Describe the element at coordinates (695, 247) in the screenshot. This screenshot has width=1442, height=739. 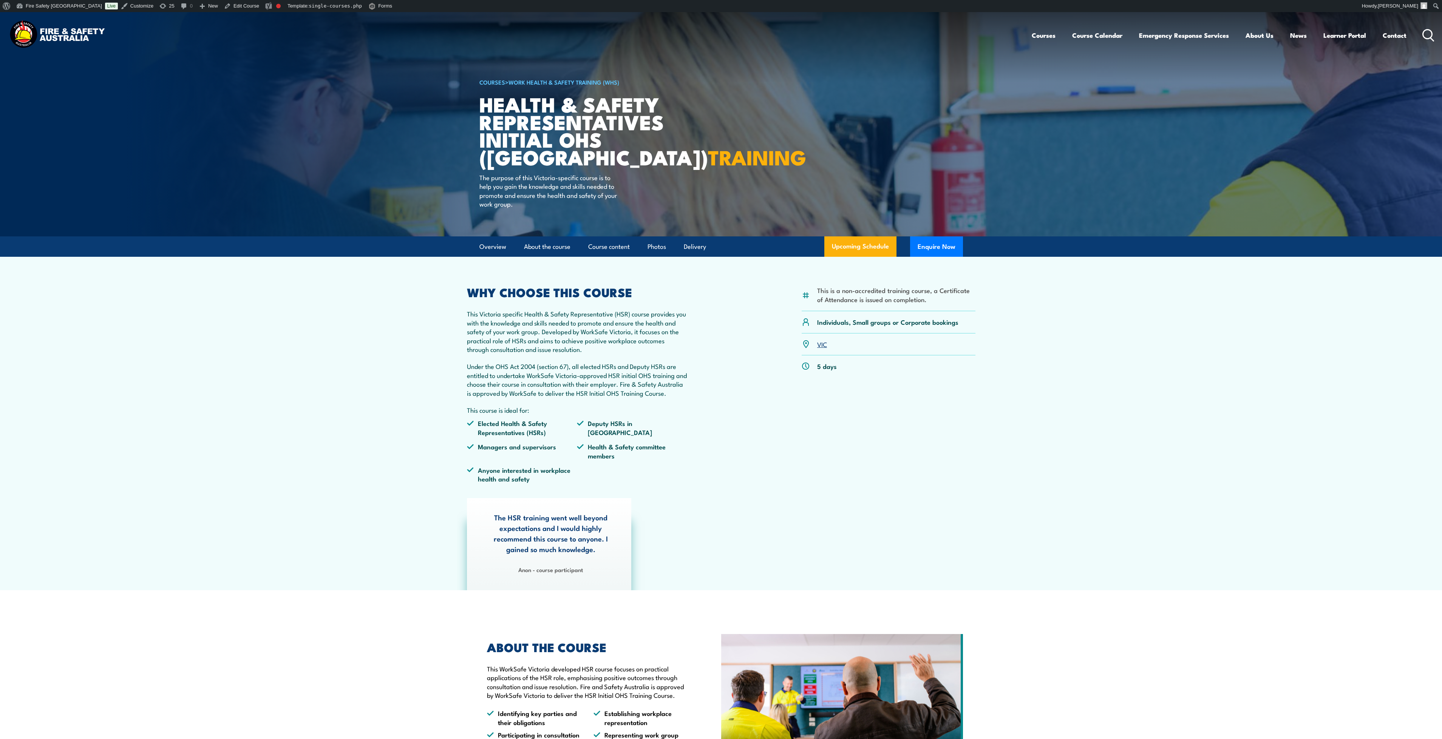
I see `a: Delivery` at that location.